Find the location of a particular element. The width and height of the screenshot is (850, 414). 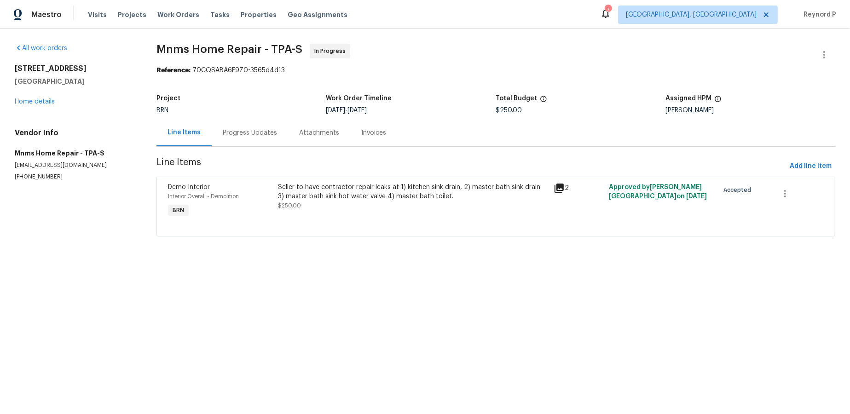

div: 2 is located at coordinates (578, 188).